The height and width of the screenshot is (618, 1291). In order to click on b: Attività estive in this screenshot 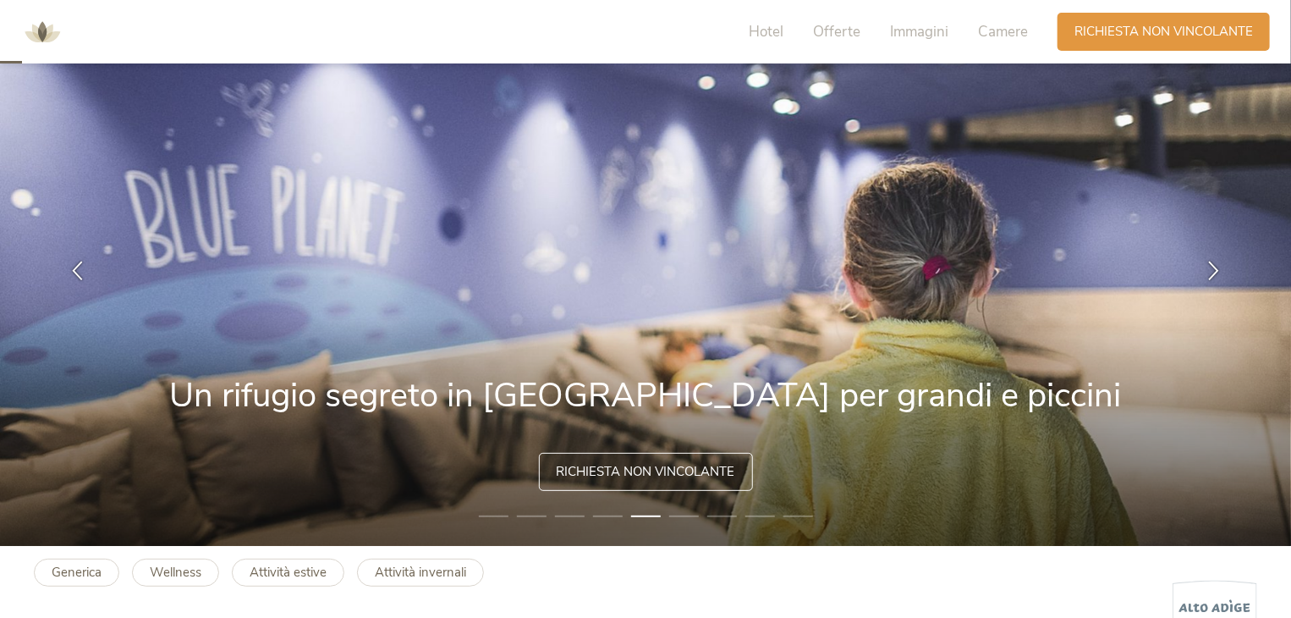, I will do `click(288, 572)`.